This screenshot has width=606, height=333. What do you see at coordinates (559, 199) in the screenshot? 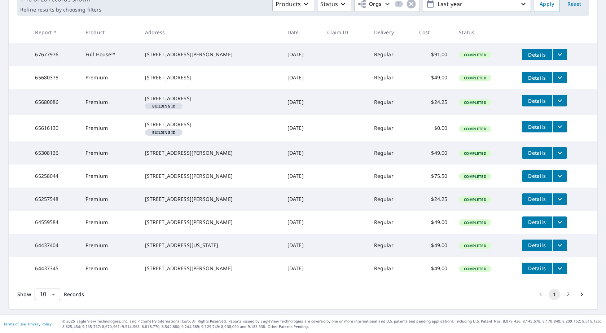
I see `button: filesDropdownBtn-65257548` at bounding box center [559, 199].